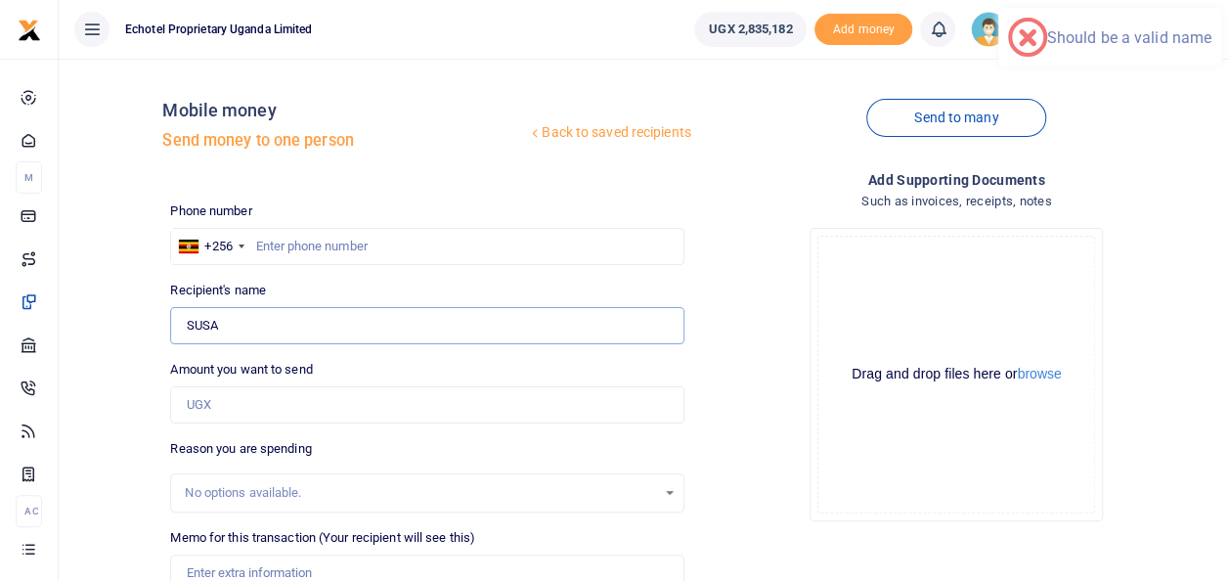  I want to click on label: Amount you want to send, so click(240, 369).